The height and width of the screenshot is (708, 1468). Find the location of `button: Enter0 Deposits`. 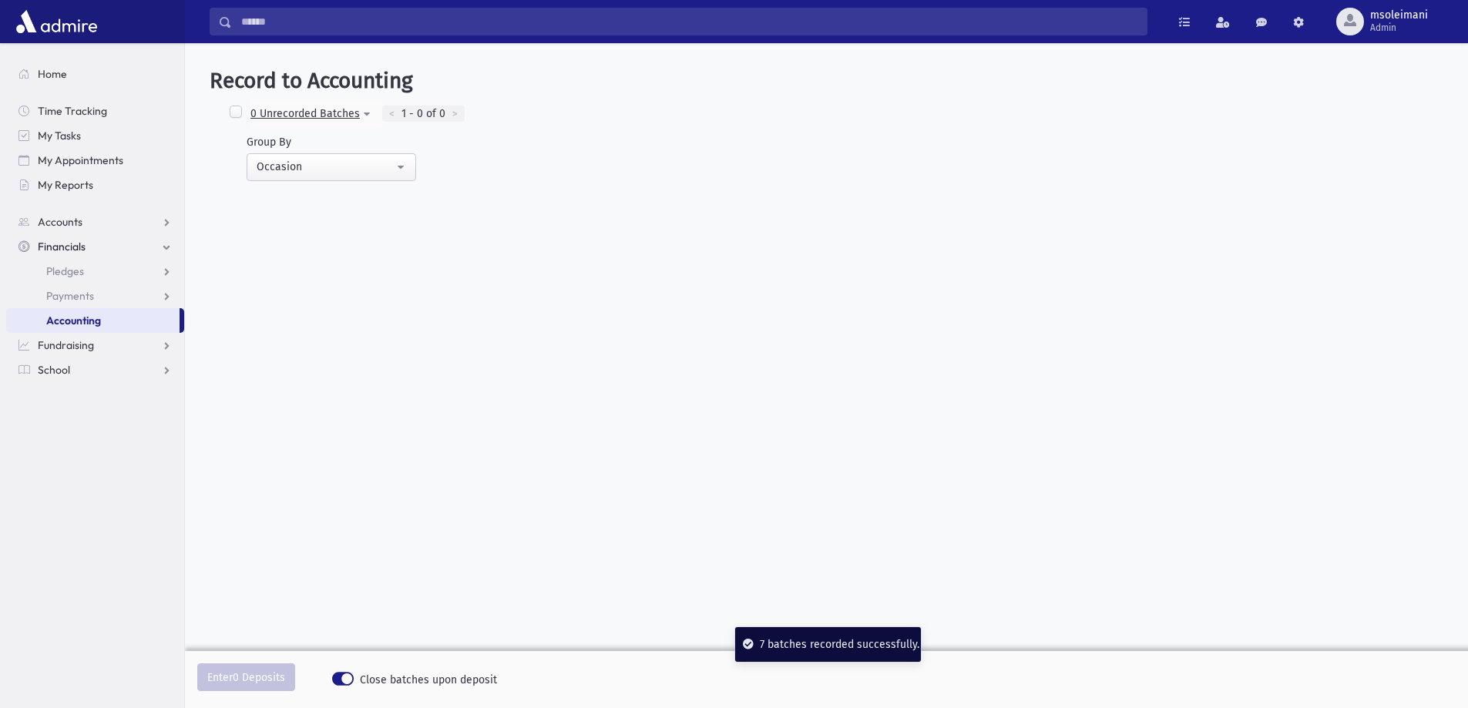

button: Enter0 Deposits is located at coordinates (246, 677).